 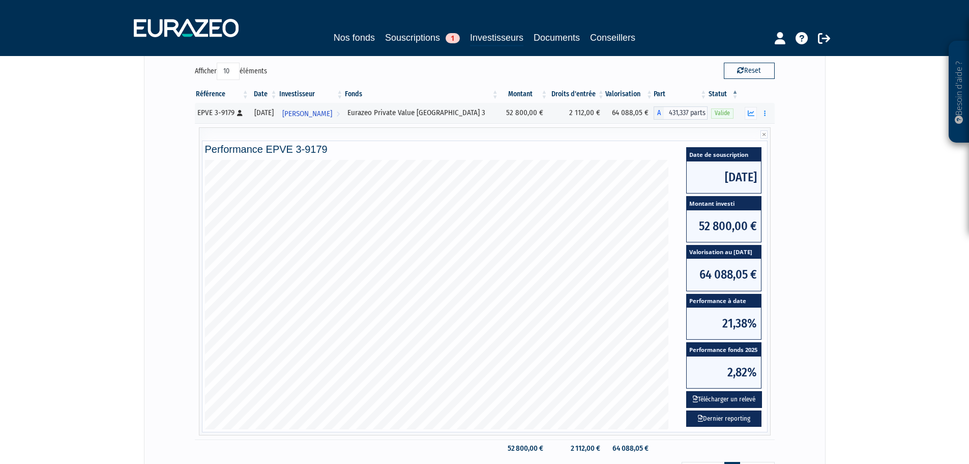 What do you see at coordinates (186, 28) in the screenshot?
I see `img: 1732889491-logotype_eurazeo_blanc_rvb.png` at bounding box center [186, 28].